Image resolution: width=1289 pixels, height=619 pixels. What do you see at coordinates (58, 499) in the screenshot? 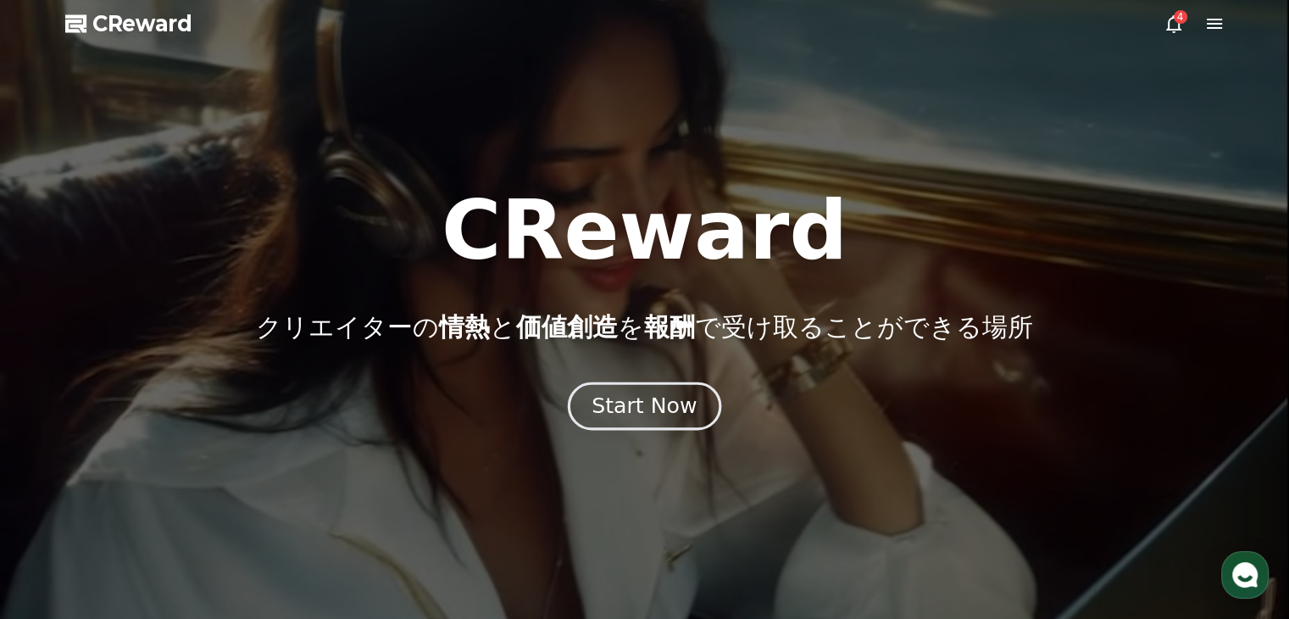
I see `a: Home` at bounding box center [58, 499].